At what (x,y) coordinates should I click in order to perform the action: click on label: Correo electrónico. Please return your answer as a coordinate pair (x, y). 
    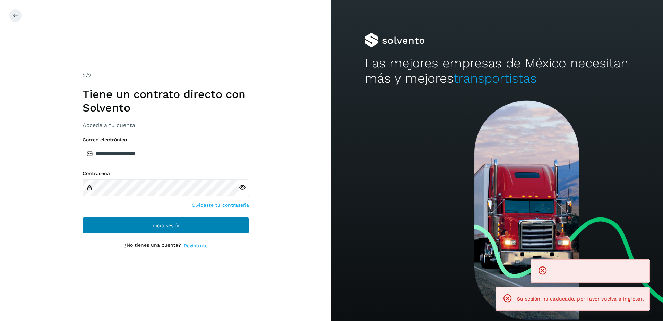
    Looking at the image, I should click on (166, 139).